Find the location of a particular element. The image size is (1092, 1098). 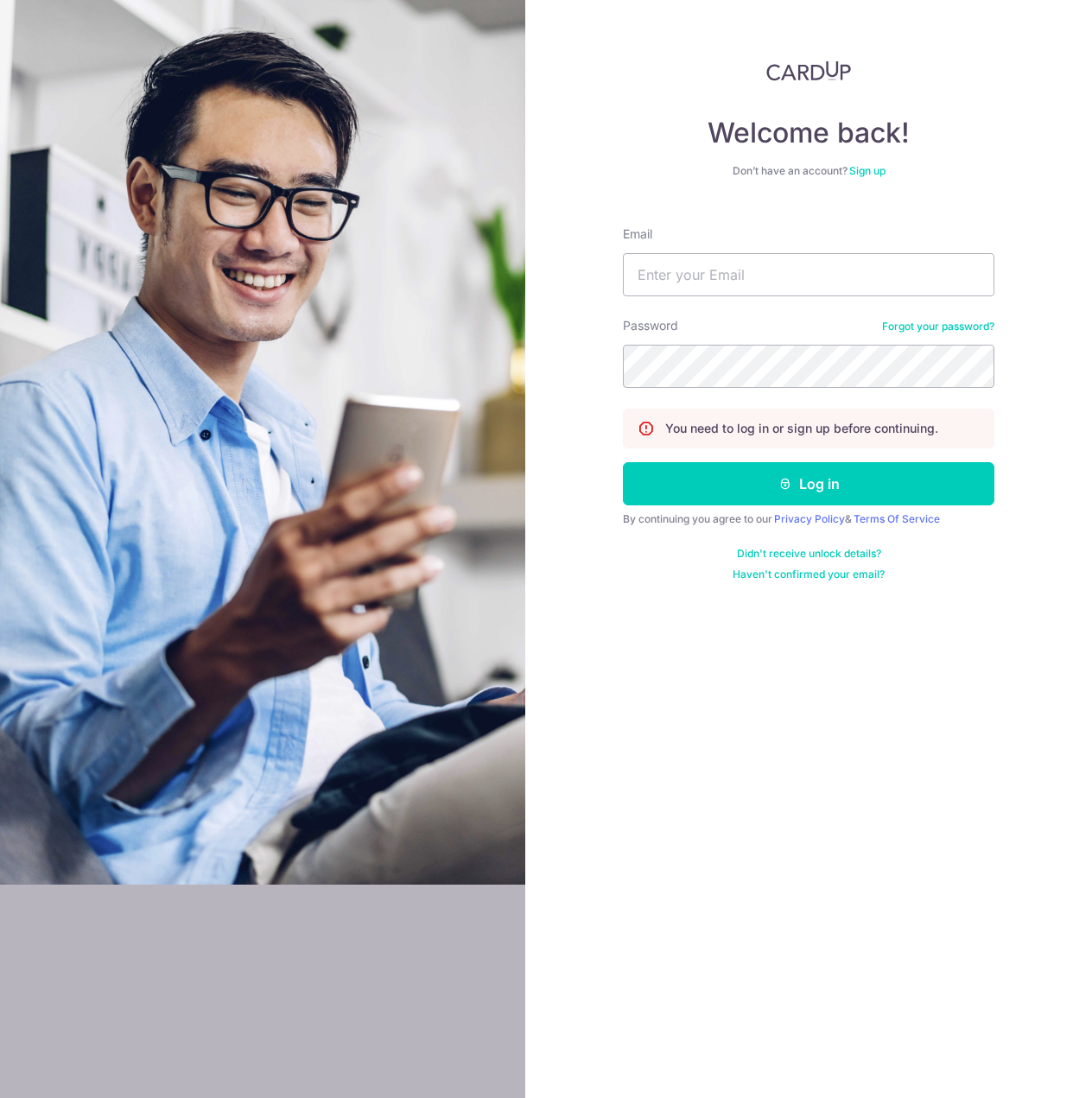

p: You need to log in or sign up before continuing. is located at coordinates (802, 429).